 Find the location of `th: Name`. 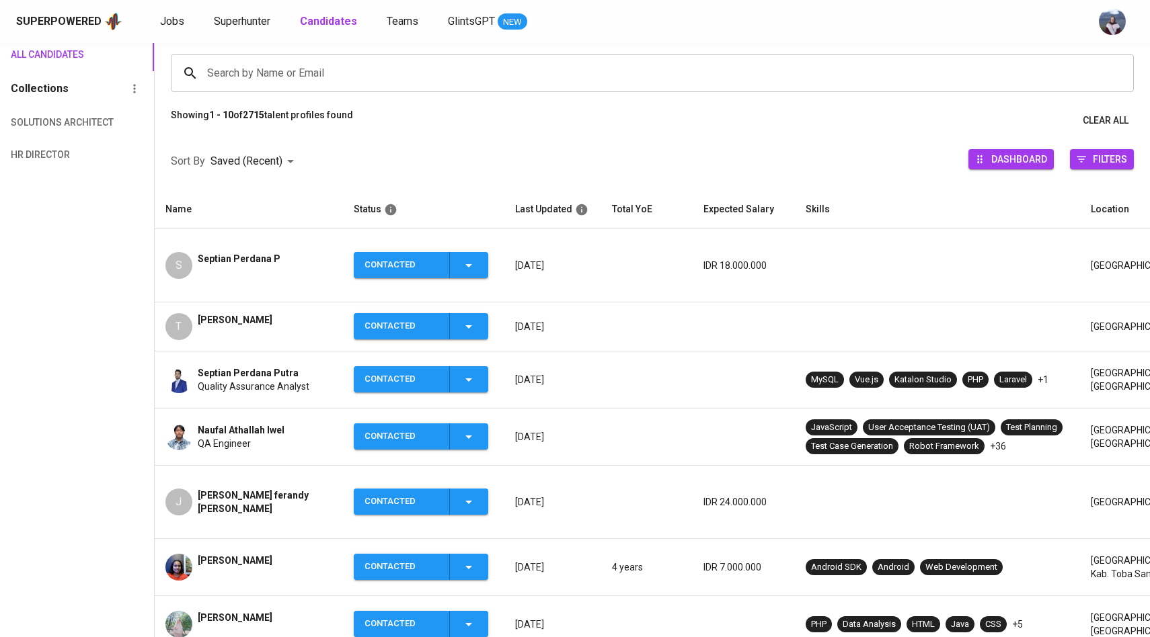

th: Name is located at coordinates (249, 210).